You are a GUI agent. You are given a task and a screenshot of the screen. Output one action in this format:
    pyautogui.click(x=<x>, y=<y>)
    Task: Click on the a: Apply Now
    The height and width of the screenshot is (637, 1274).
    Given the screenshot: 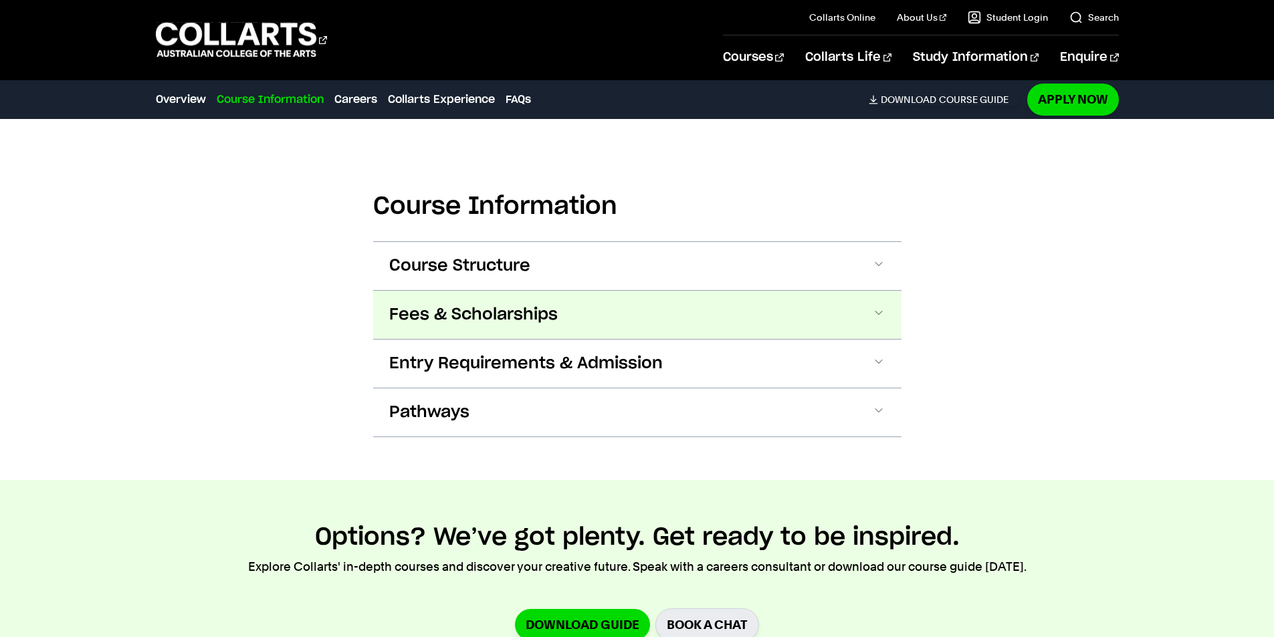 What is the action you would take?
    pyautogui.click(x=1073, y=99)
    